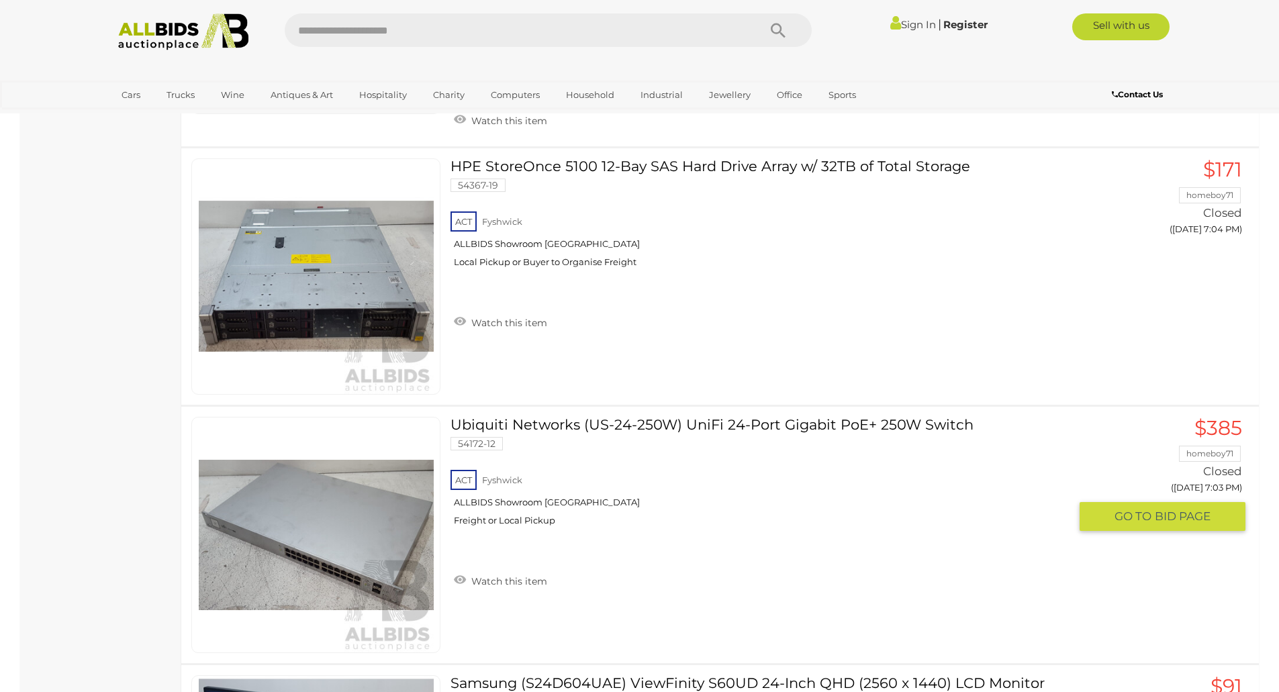  Describe the element at coordinates (448, 95) in the screenshot. I see `a: Charity` at that location.